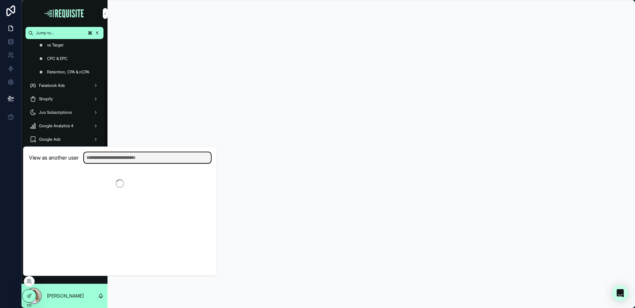 This screenshot has width=635, height=308. I want to click on img: App logo, so click(65, 13).